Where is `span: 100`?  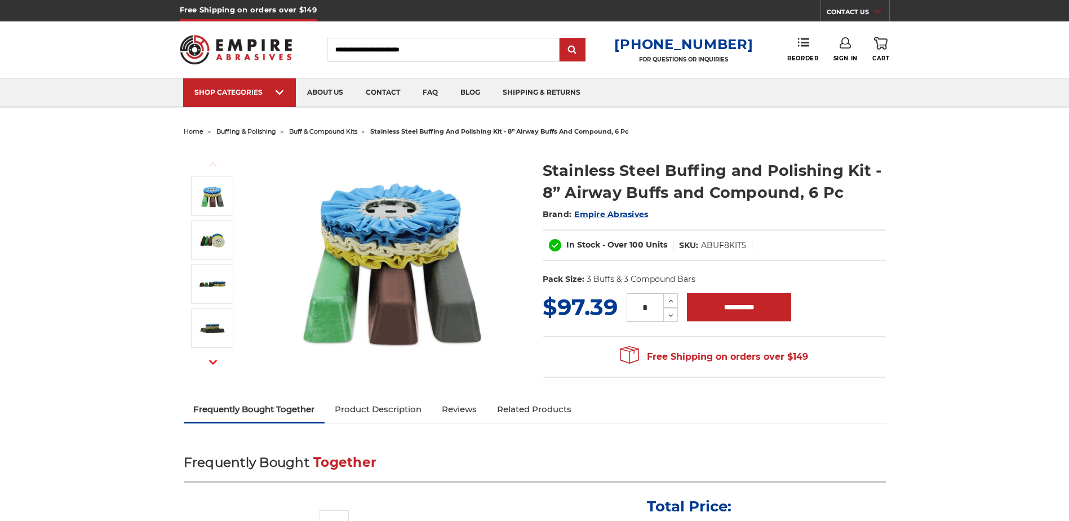 span: 100 is located at coordinates (637, 245).